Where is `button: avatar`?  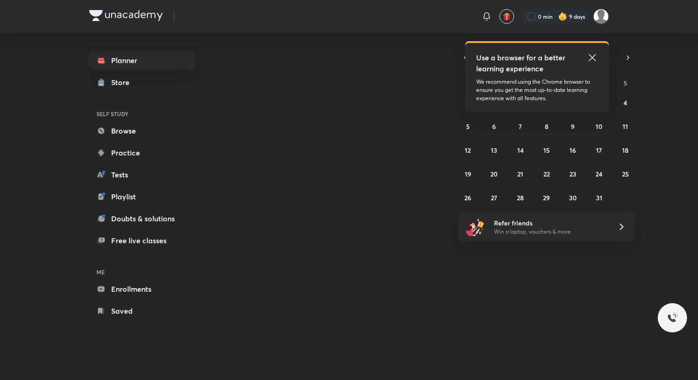
button: avatar is located at coordinates (507, 16).